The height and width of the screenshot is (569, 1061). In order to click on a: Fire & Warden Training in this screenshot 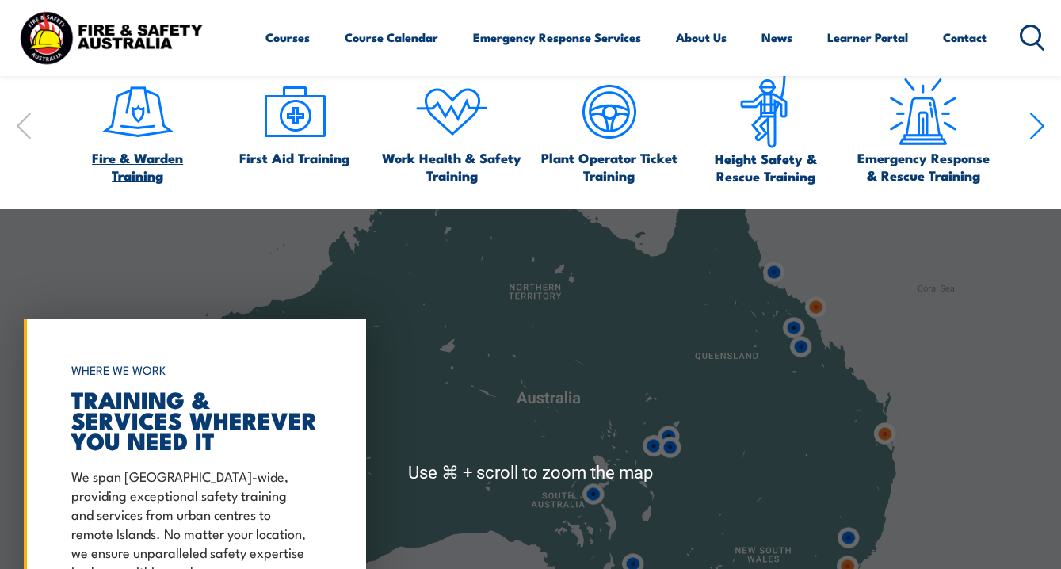, I will do `click(137, 129)`.